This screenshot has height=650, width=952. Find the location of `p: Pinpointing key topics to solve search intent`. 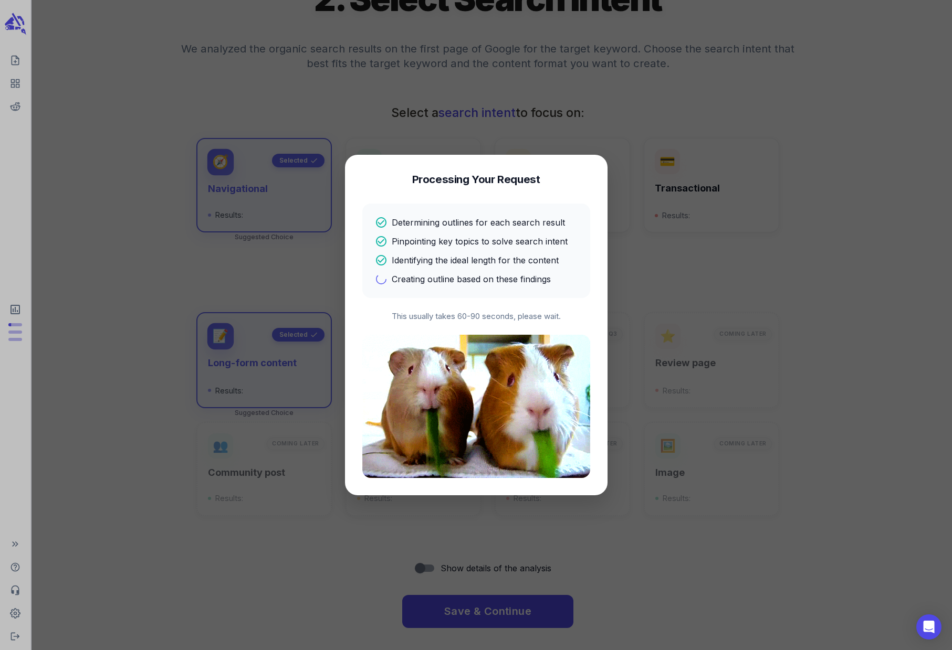

p: Pinpointing key topics to solve search intent is located at coordinates (479, 241).